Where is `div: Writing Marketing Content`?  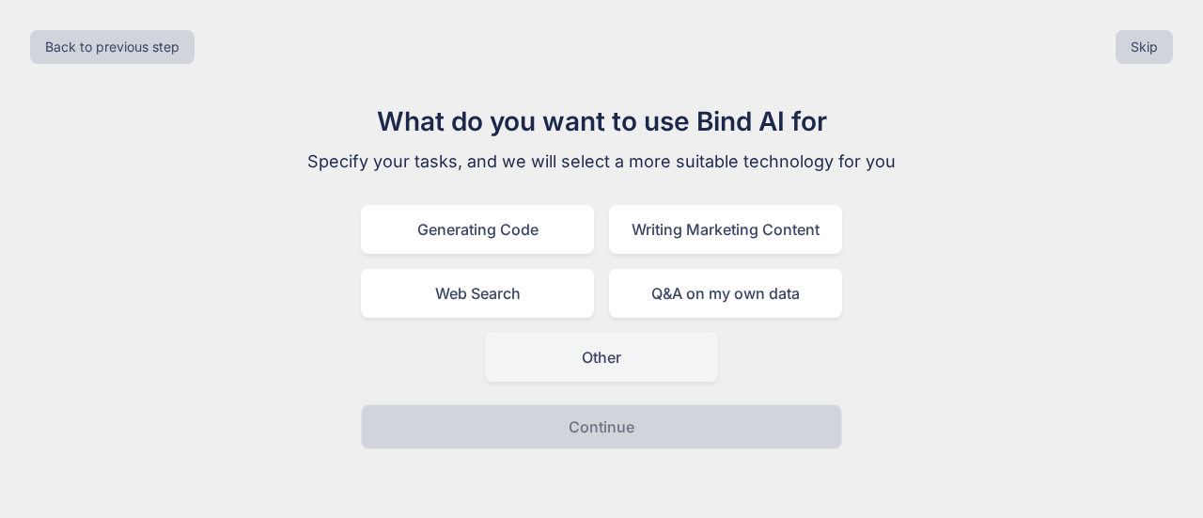
div: Writing Marketing Content is located at coordinates (725, 229).